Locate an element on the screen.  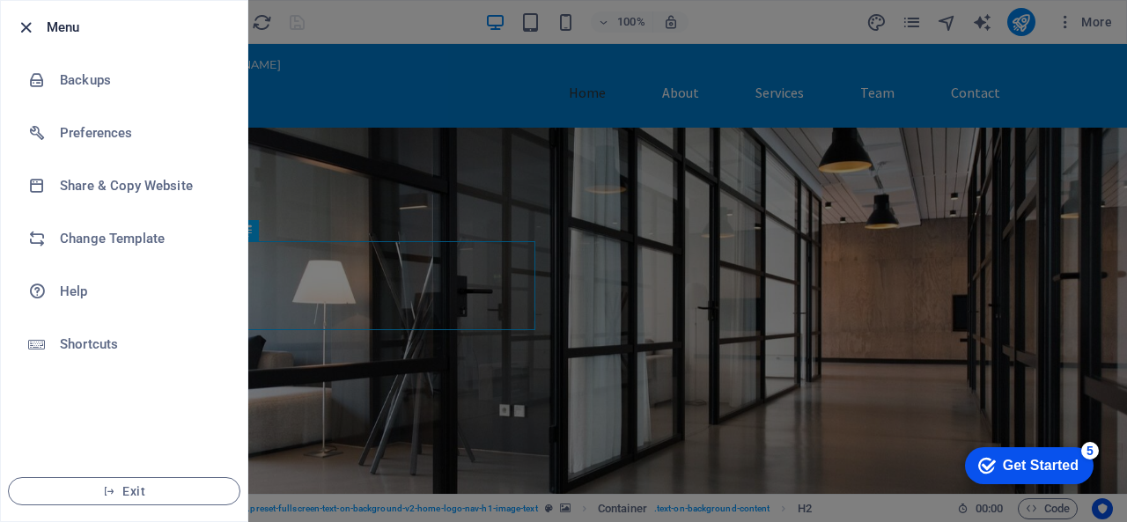
h6: Share & Copy Website is located at coordinates (141, 186).